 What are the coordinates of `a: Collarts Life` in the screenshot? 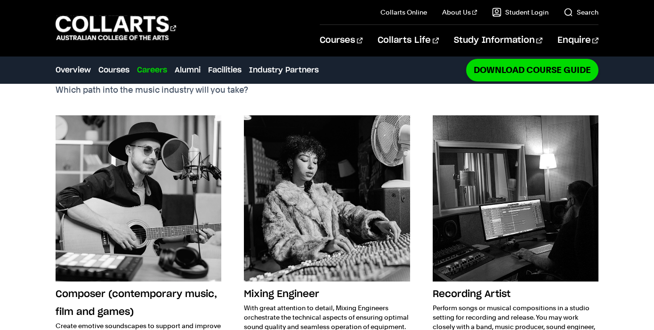 It's located at (408, 40).